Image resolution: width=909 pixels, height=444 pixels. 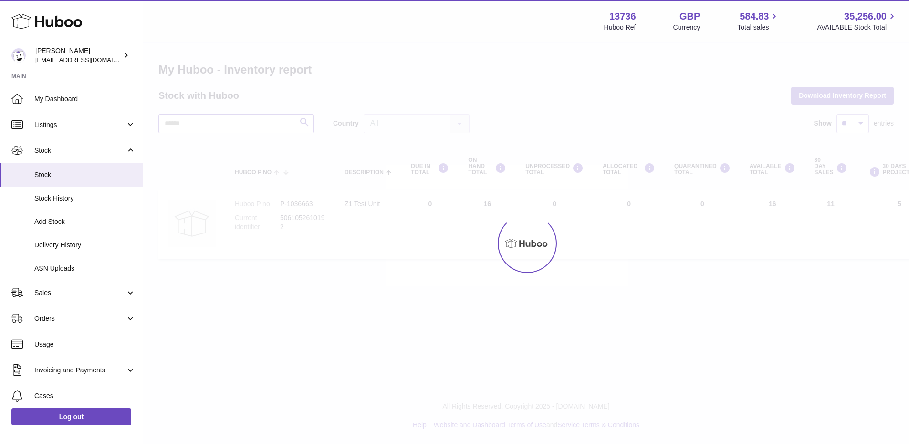 What do you see at coordinates (85, 268) in the screenshot?
I see `span: ASN Uploads` at bounding box center [85, 268].